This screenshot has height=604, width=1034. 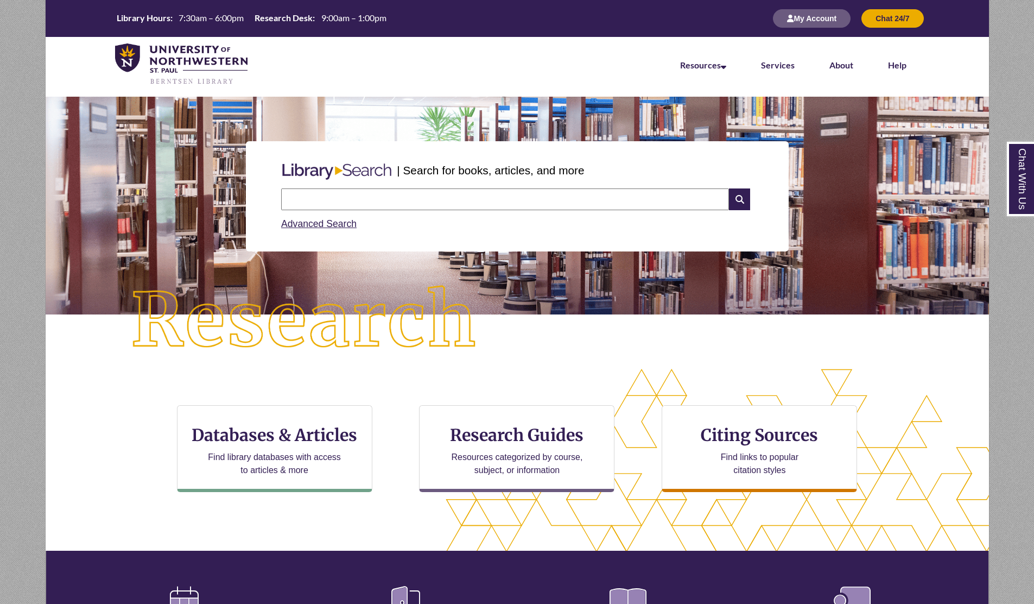 I want to click on h3: Citing Sources, so click(x=760, y=435).